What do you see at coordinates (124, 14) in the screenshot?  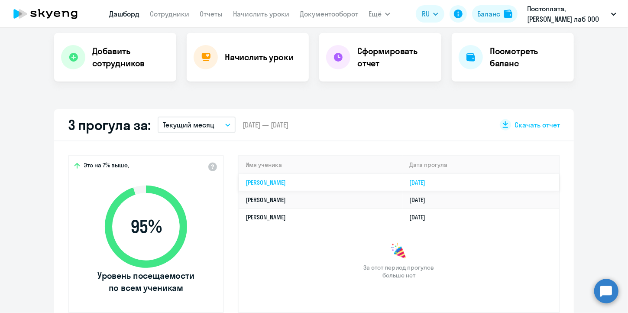 I see `a: Дашборд` at bounding box center [124, 14].